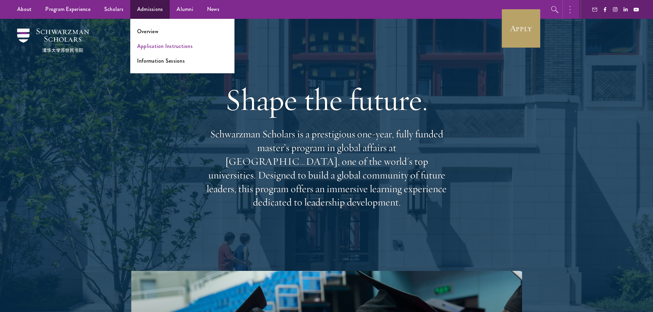 The width and height of the screenshot is (653, 312). Describe the element at coordinates (165, 46) in the screenshot. I see `a: Application Instructions` at that location.